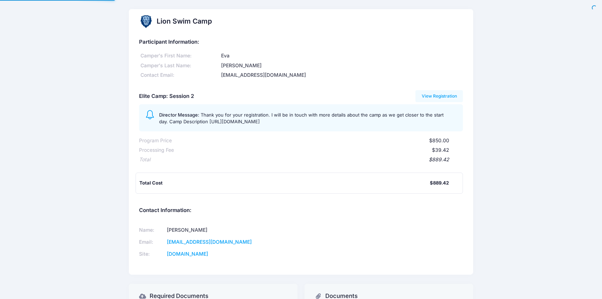 This screenshot has width=602, height=299. Describe the element at coordinates (152, 242) in the screenshot. I see `td: Email:` at that location.